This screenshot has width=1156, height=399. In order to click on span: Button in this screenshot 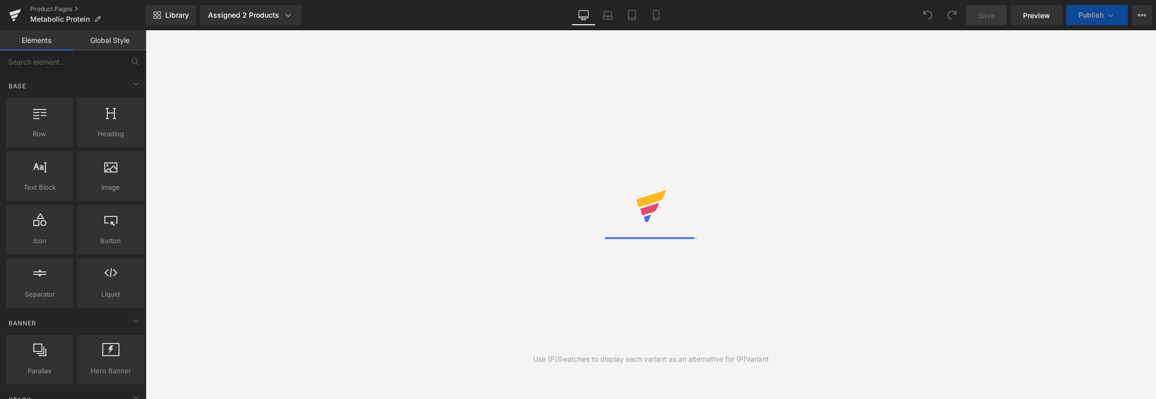, I will do `click(110, 240)`.